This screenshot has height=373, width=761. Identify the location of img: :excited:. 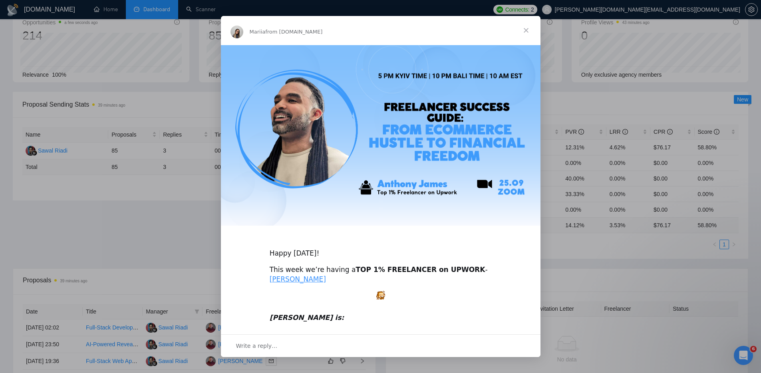
(381, 295).